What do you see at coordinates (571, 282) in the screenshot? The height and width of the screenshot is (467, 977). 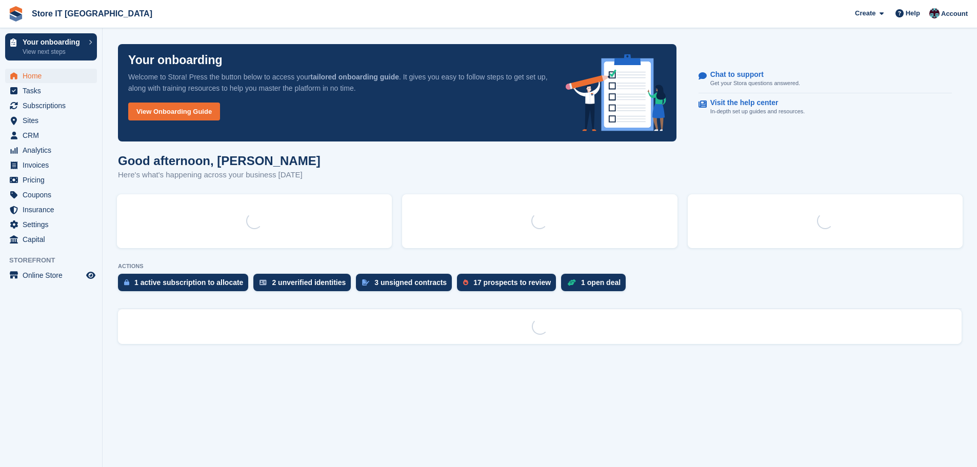 I see `img: deal-1b604bf984904fb50ccaf53a9ad4b4a5d6e5aea283cecdc64d6e3604feb123c2.svg` at bounding box center [571, 282].